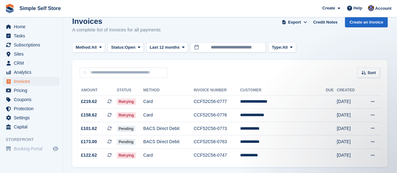 Image resolution: width=397 pixels, height=173 pixels. I want to click on span: Booking Portal, so click(33, 149).